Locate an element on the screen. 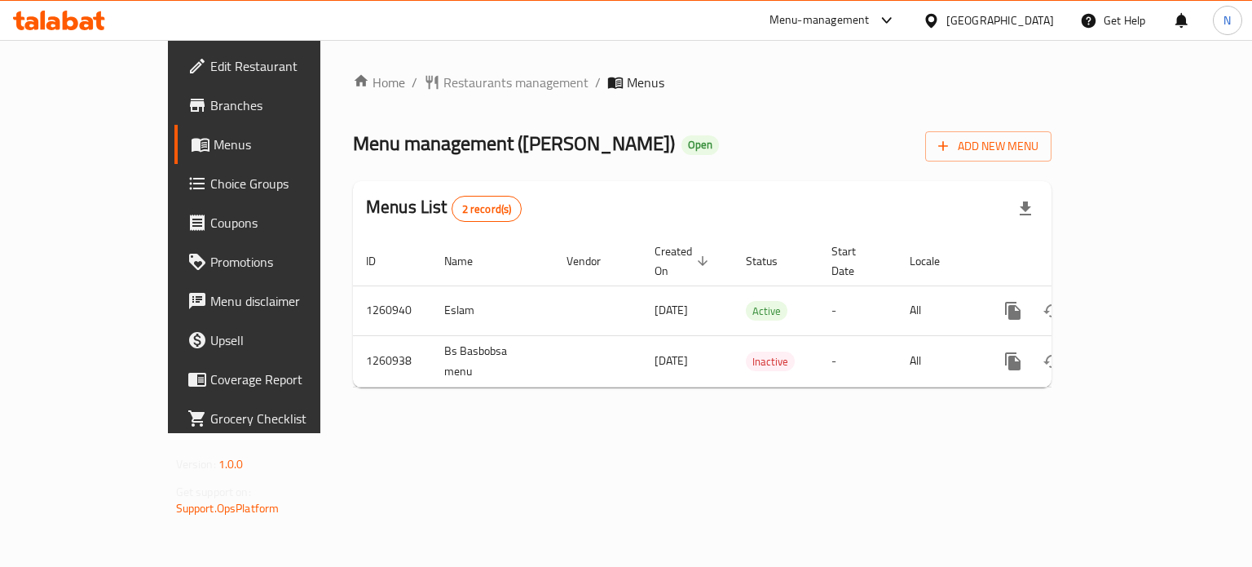  span: Locale is located at coordinates (935, 261).